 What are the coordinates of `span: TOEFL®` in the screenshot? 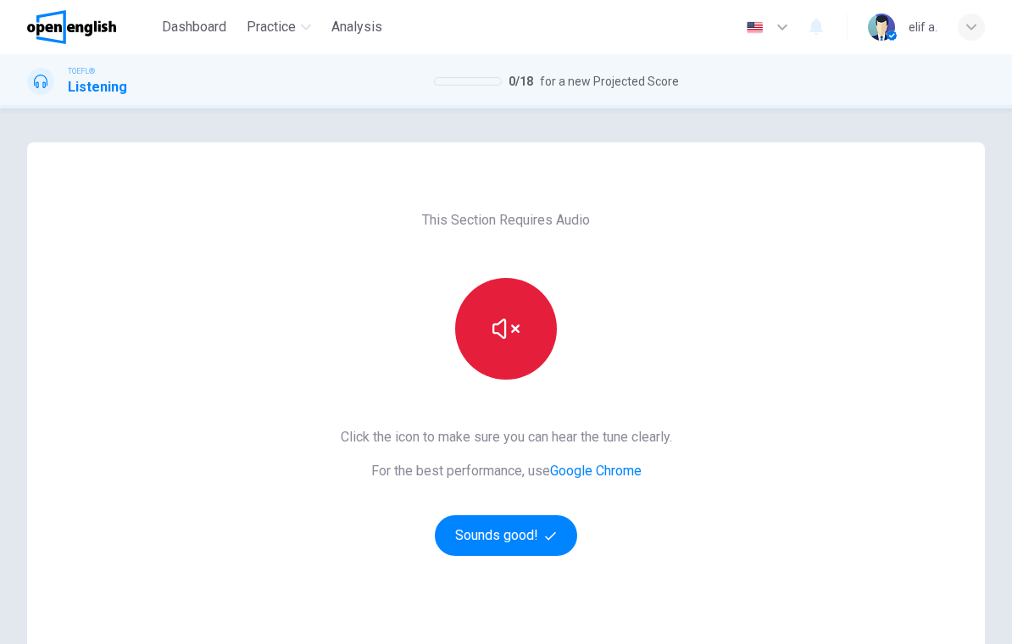 It's located at (81, 71).